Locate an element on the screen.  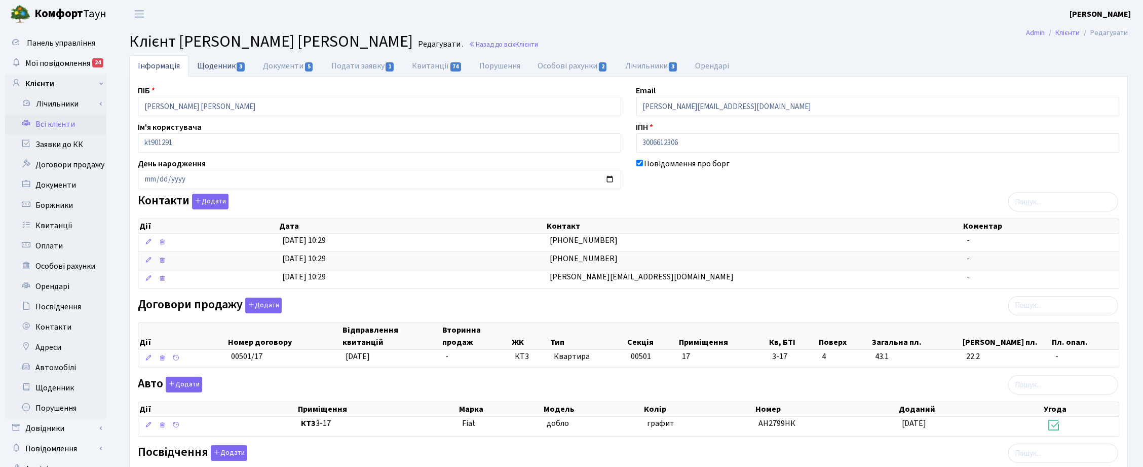
th: Угода is located at coordinates (1080, 409).